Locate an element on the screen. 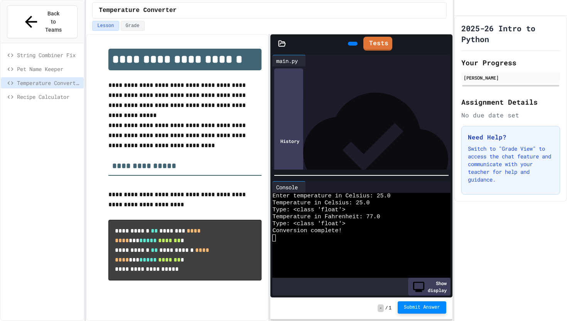 The width and height of the screenshot is (567, 321). span: 1 is located at coordinates (390, 308).